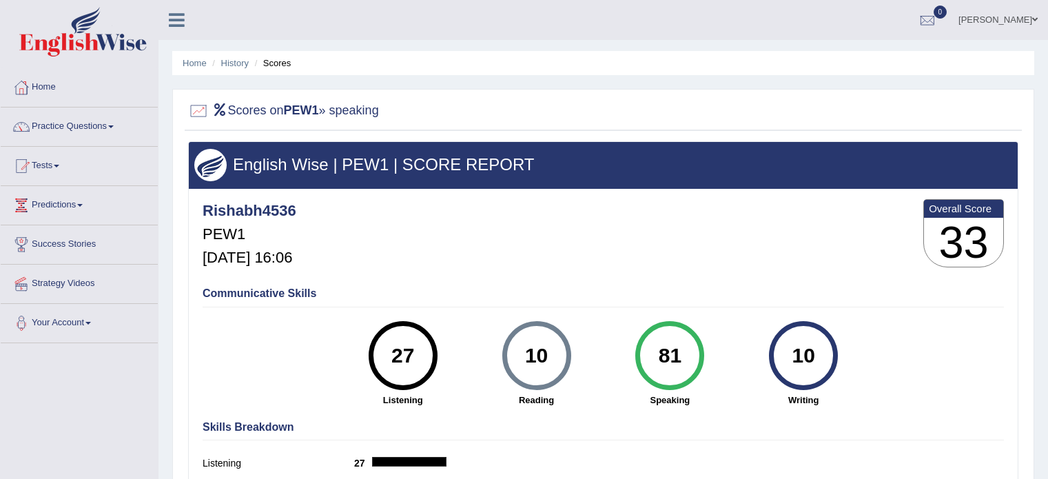 The height and width of the screenshot is (479, 1048). Describe the element at coordinates (210, 165) in the screenshot. I see `img: wings.png` at that location.